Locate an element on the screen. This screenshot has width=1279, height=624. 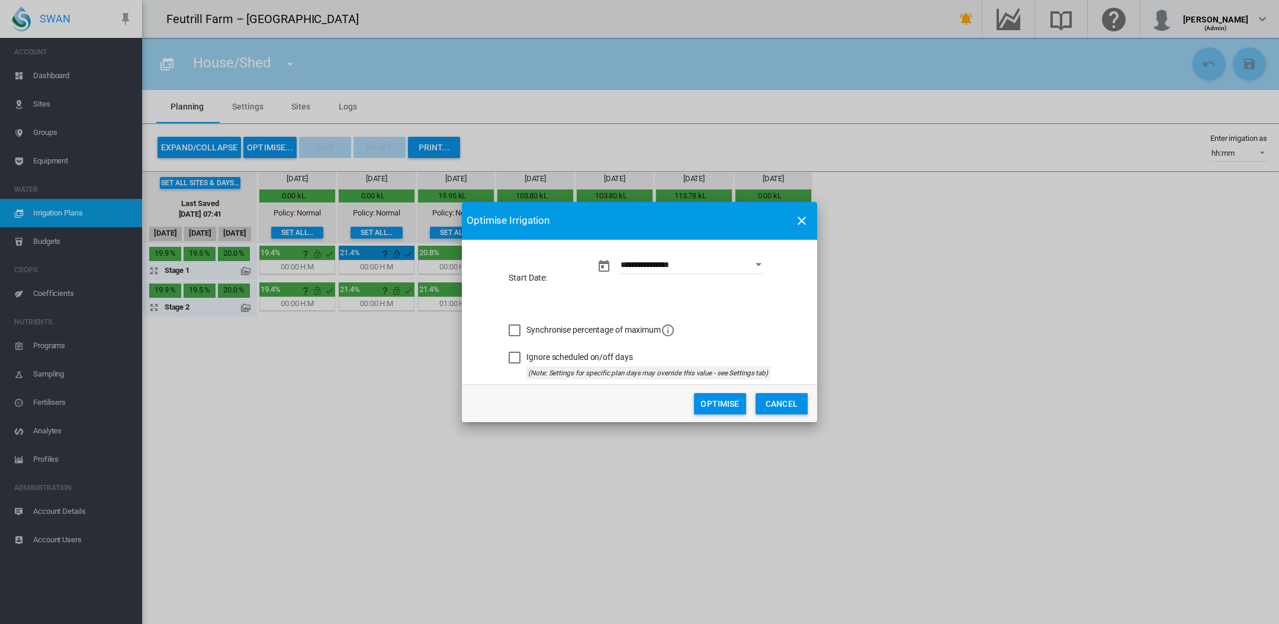
span: Synchronise percentage of maximum is located at coordinates (600, 330).